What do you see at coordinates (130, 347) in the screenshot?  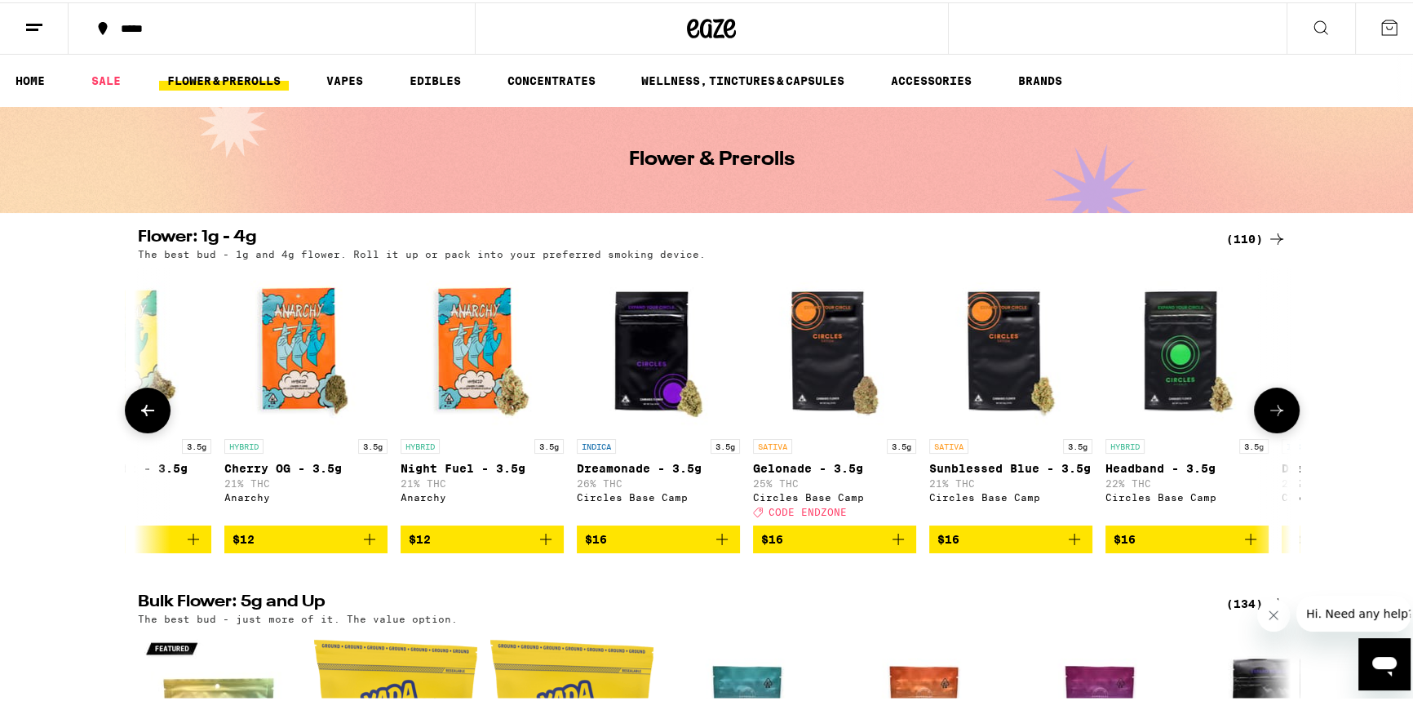 I see `img: Anarchy - Orange Runtz - 3.5g` at bounding box center [130, 347].